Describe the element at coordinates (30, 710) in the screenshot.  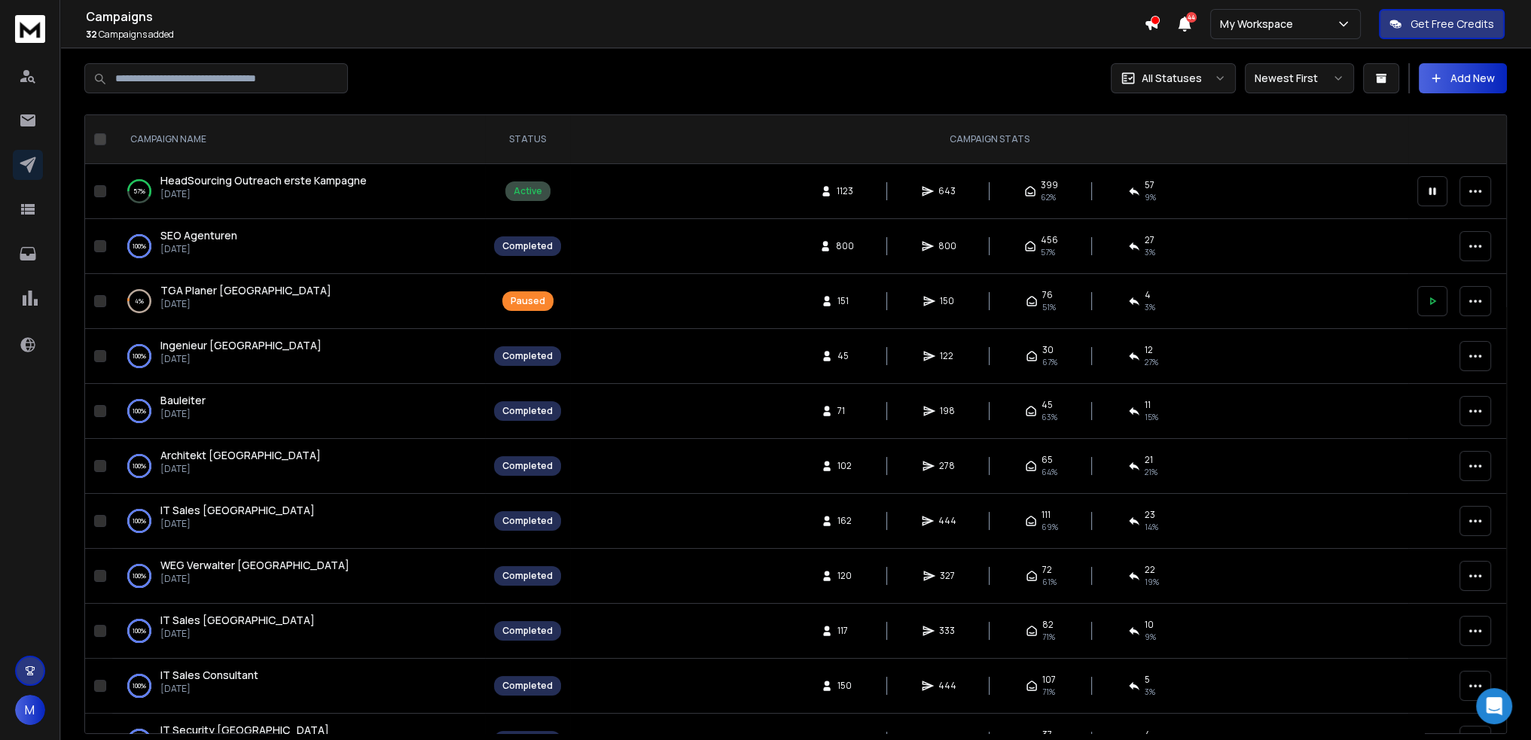
I see `span: M` at that location.